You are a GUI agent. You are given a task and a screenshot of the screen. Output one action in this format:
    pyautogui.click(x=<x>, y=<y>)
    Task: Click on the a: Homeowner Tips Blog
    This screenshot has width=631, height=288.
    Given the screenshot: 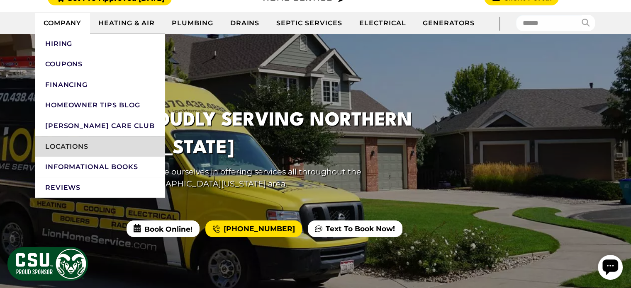 What is the action you would take?
    pyautogui.click(x=100, y=105)
    